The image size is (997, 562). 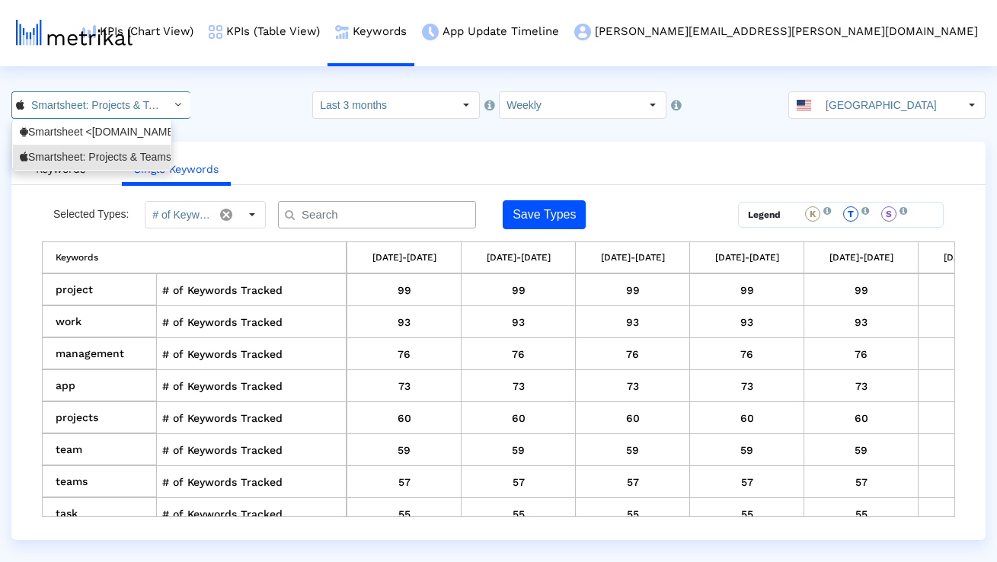 What do you see at coordinates (100, 482) in the screenshot?
I see `td: teams` at bounding box center [100, 482].